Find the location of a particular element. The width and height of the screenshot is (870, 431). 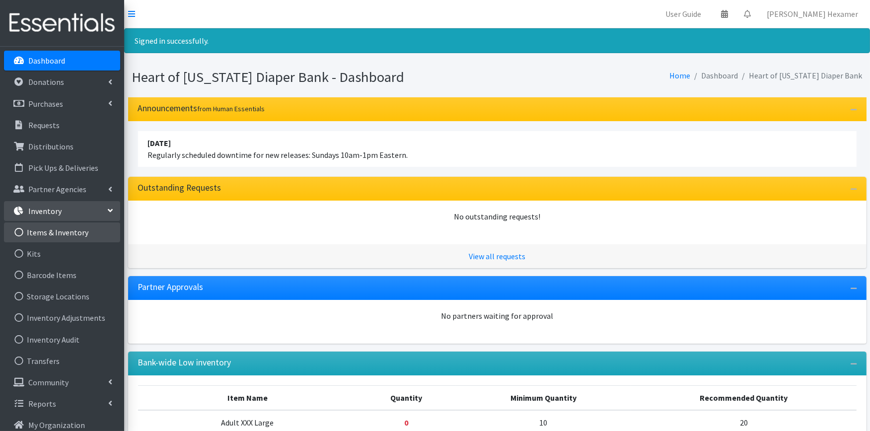

a: Home is located at coordinates (680, 75).